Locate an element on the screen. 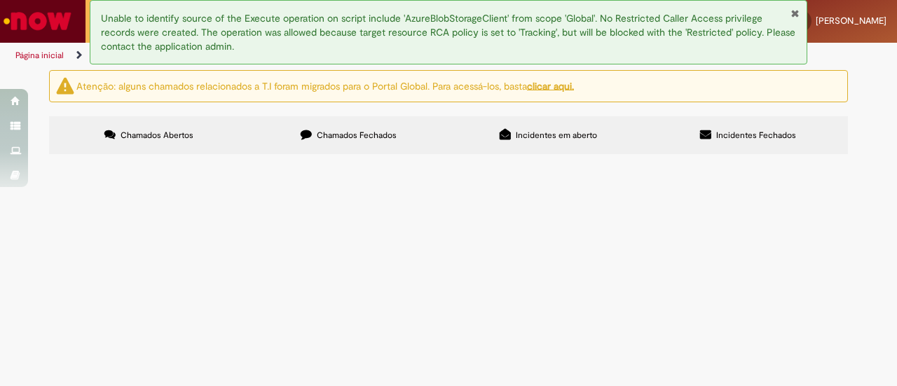 This screenshot has height=386, width=897. u: clicar aqui. is located at coordinates (550, 85).